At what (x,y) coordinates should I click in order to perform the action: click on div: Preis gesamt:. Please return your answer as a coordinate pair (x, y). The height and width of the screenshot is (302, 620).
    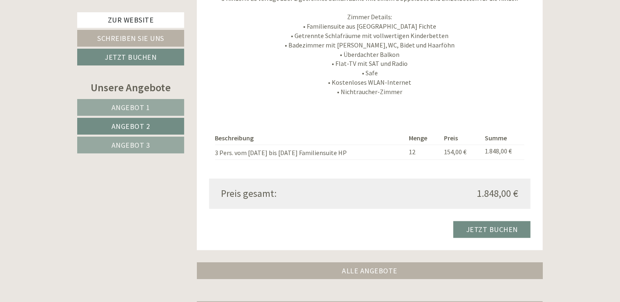
    Looking at the image, I should click on (293, 193).